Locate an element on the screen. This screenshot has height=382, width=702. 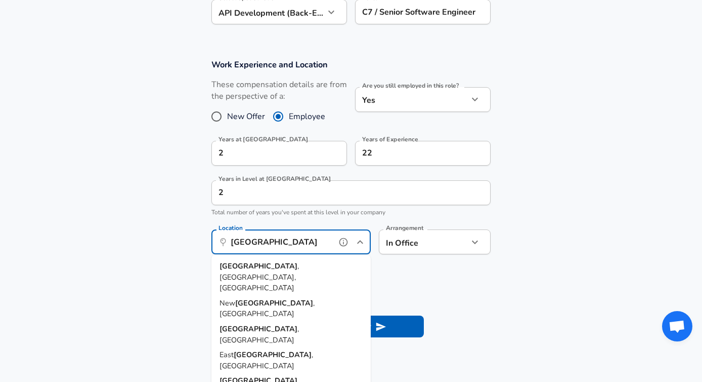
label: Are you still employed in this role? is located at coordinates (410, 86).